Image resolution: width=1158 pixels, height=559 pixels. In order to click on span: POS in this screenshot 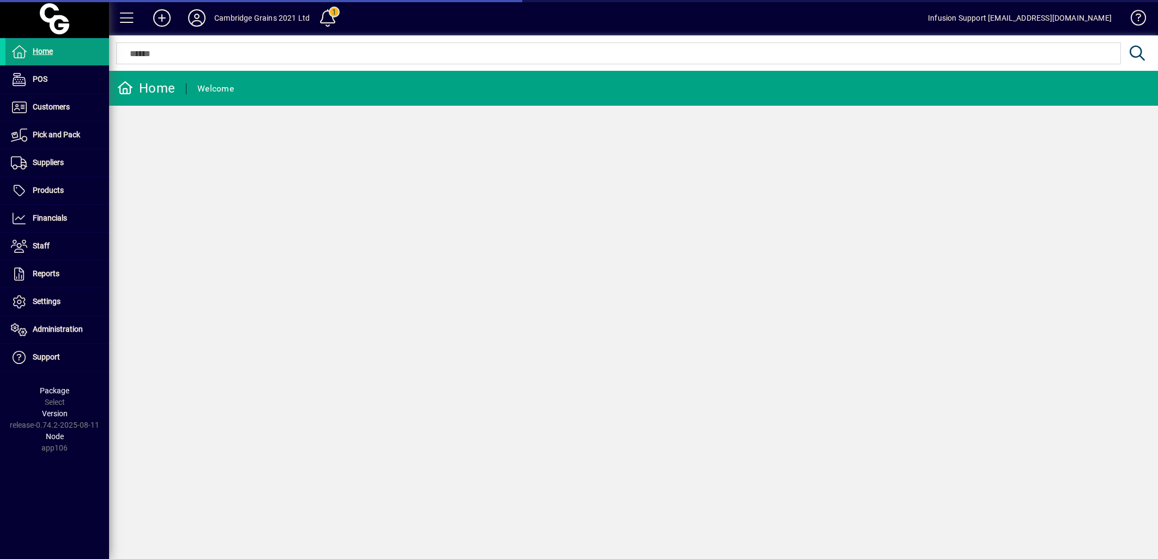, I will do `click(40, 79)`.